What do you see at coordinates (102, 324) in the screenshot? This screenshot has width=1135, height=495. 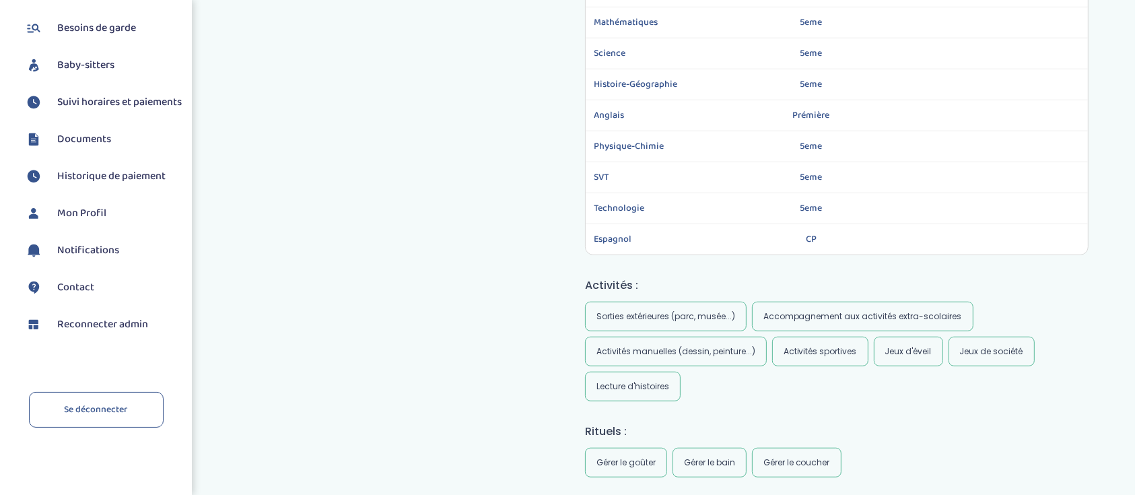 I see `span: Reconnecter admin` at bounding box center [102, 324].